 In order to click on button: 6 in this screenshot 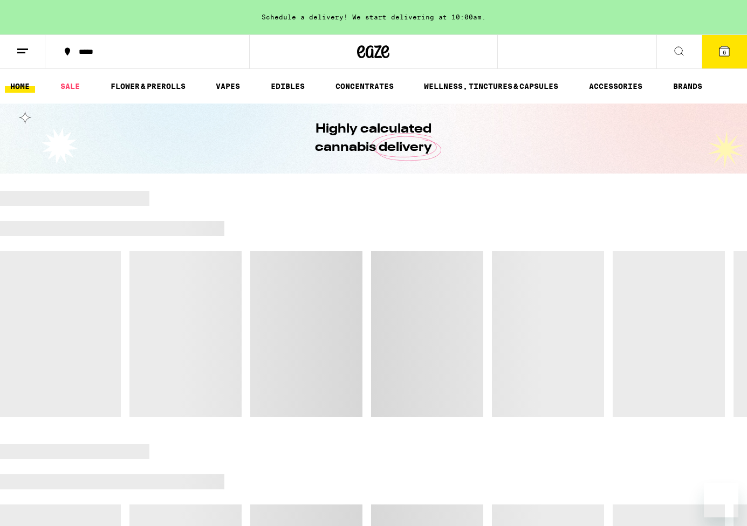, I will do `click(724, 52)`.